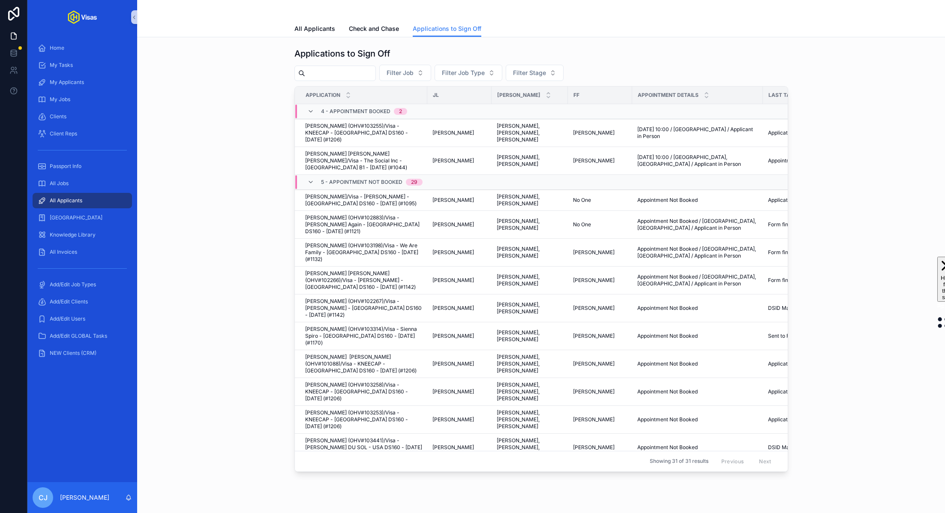 Image resolution: width=945 pixels, height=513 pixels. I want to click on span: Filter Stage, so click(529, 73).